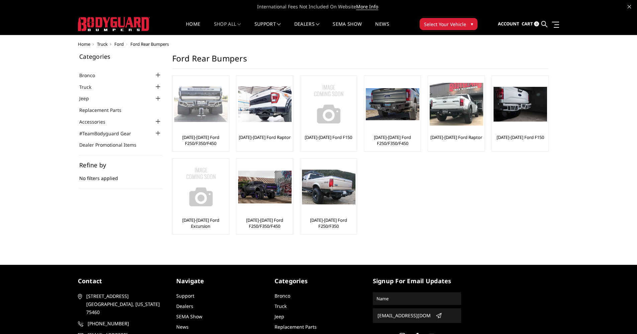 The width and height of the screenshot is (637, 334). I want to click on span: 0, so click(536, 24).